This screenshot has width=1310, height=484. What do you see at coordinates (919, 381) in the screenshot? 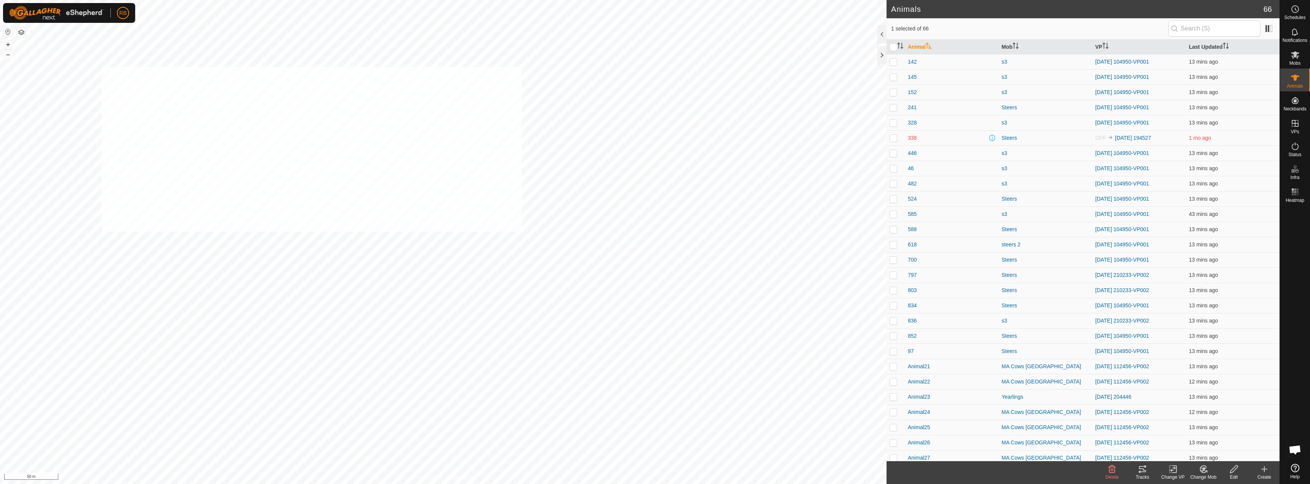
I see `span: Animal22` at bounding box center [919, 381].